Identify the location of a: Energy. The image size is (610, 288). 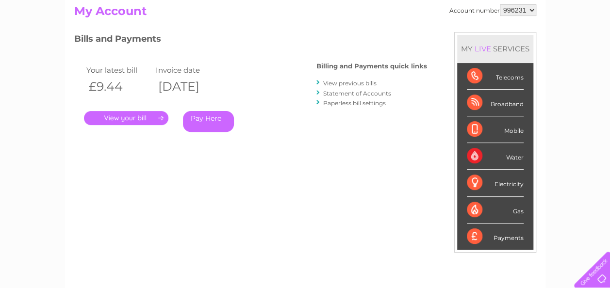
(474, 45).